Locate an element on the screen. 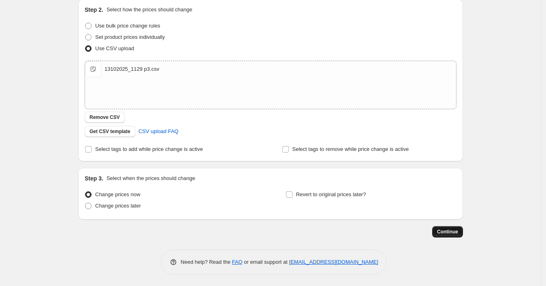 Image resolution: width=546 pixels, height=286 pixels. span: Use bulk price change rules is located at coordinates (128, 26).